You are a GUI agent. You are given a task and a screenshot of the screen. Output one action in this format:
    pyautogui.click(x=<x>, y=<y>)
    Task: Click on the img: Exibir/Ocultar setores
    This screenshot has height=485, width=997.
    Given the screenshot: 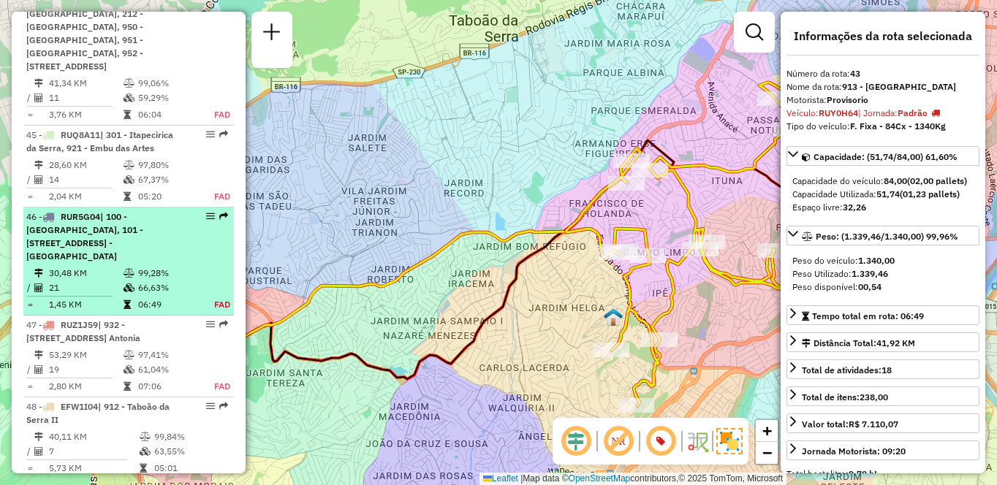 What is the action you would take?
    pyautogui.click(x=730, y=442)
    